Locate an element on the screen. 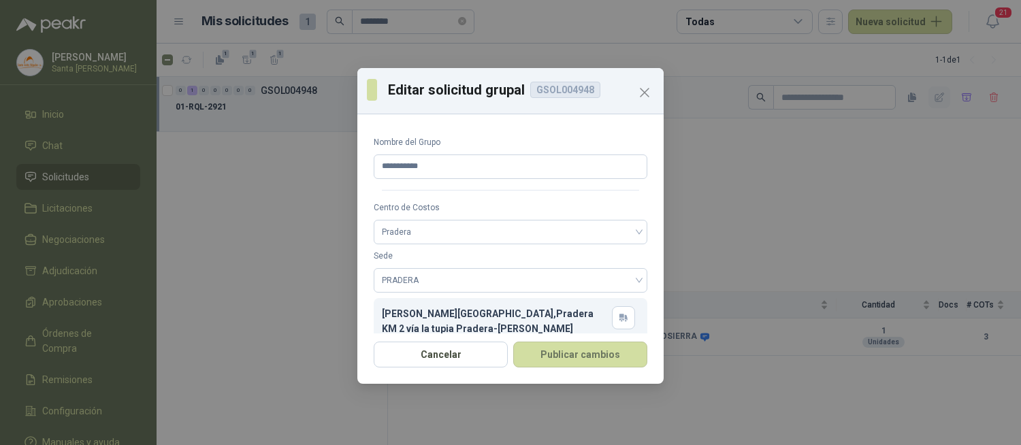 The height and width of the screenshot is (445, 1021). label: Nombre del Grupo is located at coordinates (510, 142).